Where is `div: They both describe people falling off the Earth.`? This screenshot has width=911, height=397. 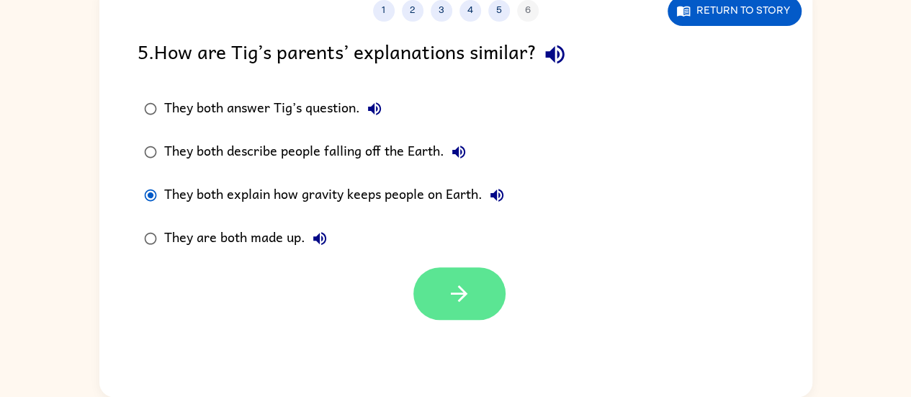
div: They both describe people falling off the Earth. is located at coordinates (318, 152).